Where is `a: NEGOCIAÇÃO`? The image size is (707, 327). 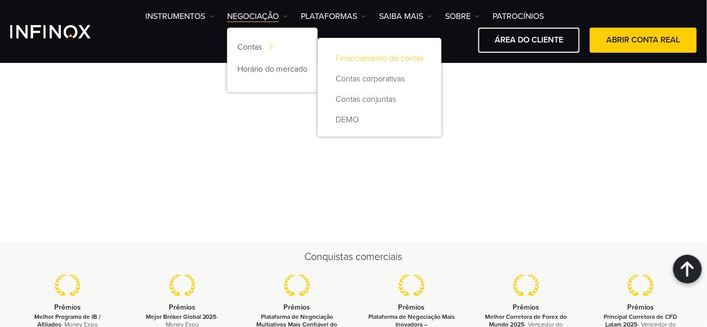 a: NEGOCIAÇÃO is located at coordinates (257, 16).